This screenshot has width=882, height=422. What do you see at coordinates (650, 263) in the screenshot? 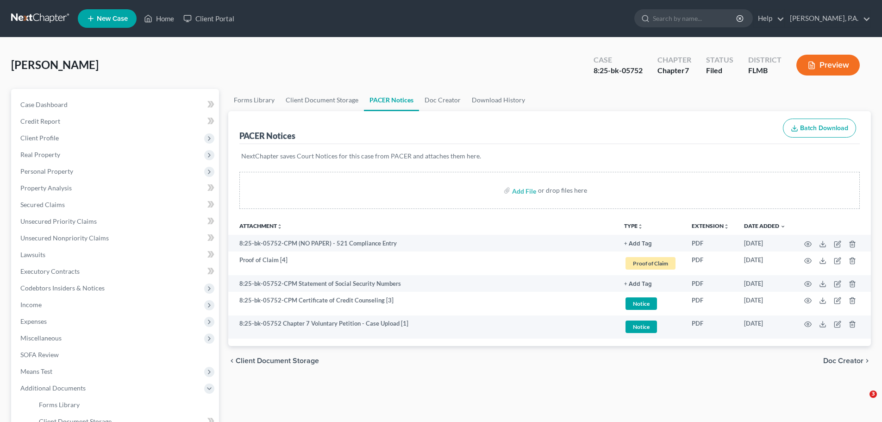
I see `span: Proof of Claim` at bounding box center [650, 263].